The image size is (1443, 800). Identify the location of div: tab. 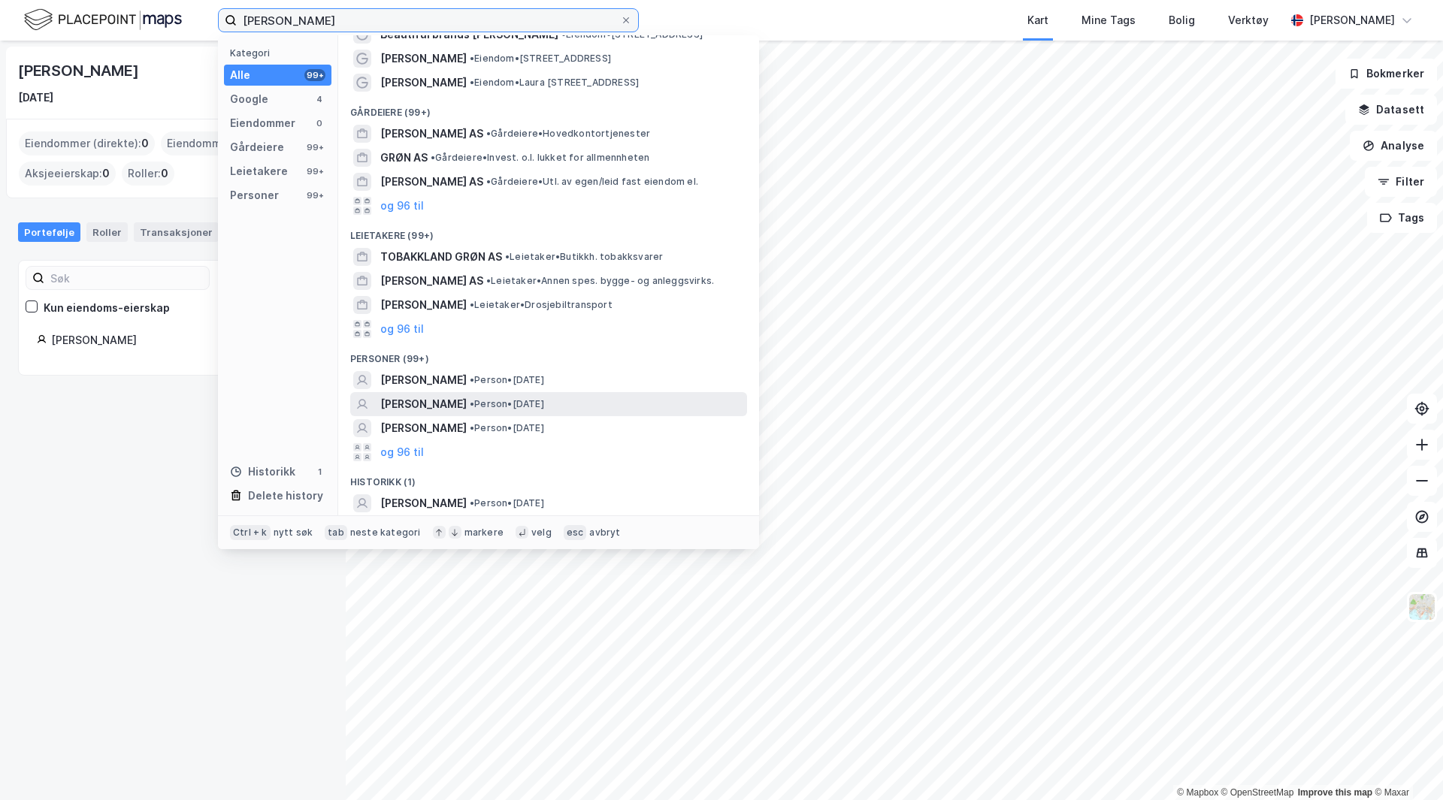
(336, 533).